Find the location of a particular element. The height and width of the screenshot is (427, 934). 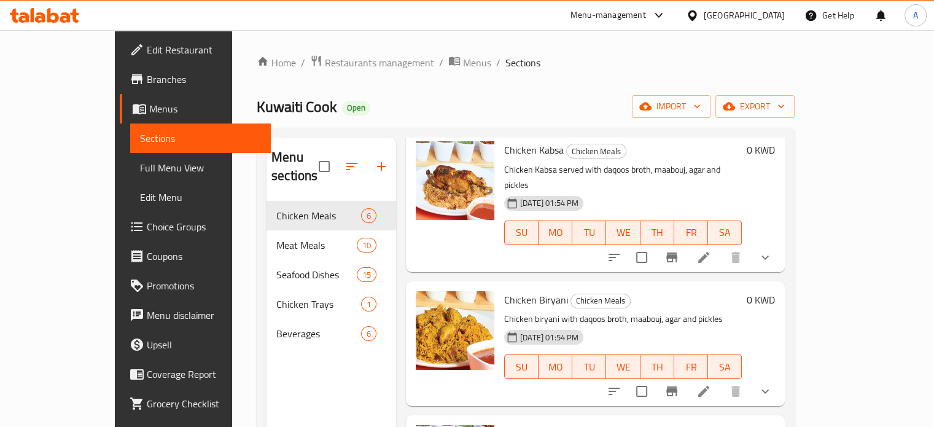

div: Open is located at coordinates (356, 108).